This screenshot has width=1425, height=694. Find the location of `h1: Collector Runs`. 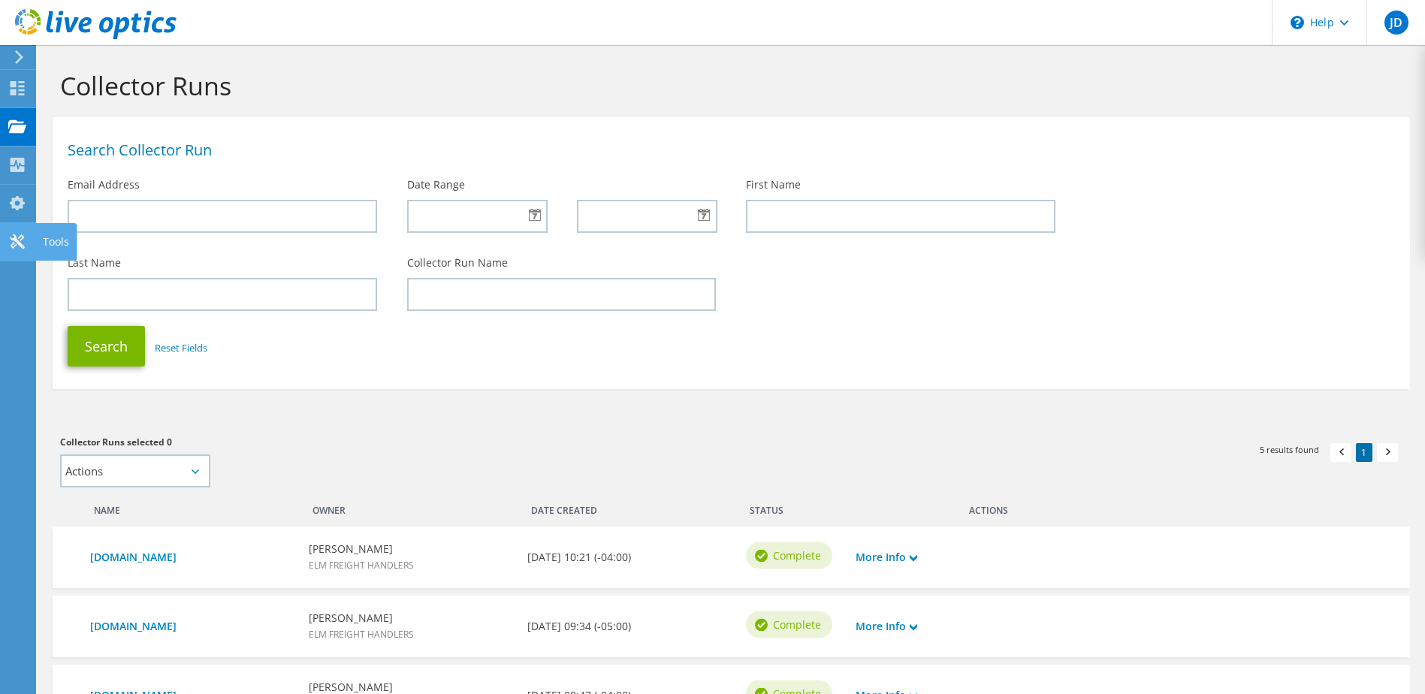

h1: Collector Runs is located at coordinates (727, 86).